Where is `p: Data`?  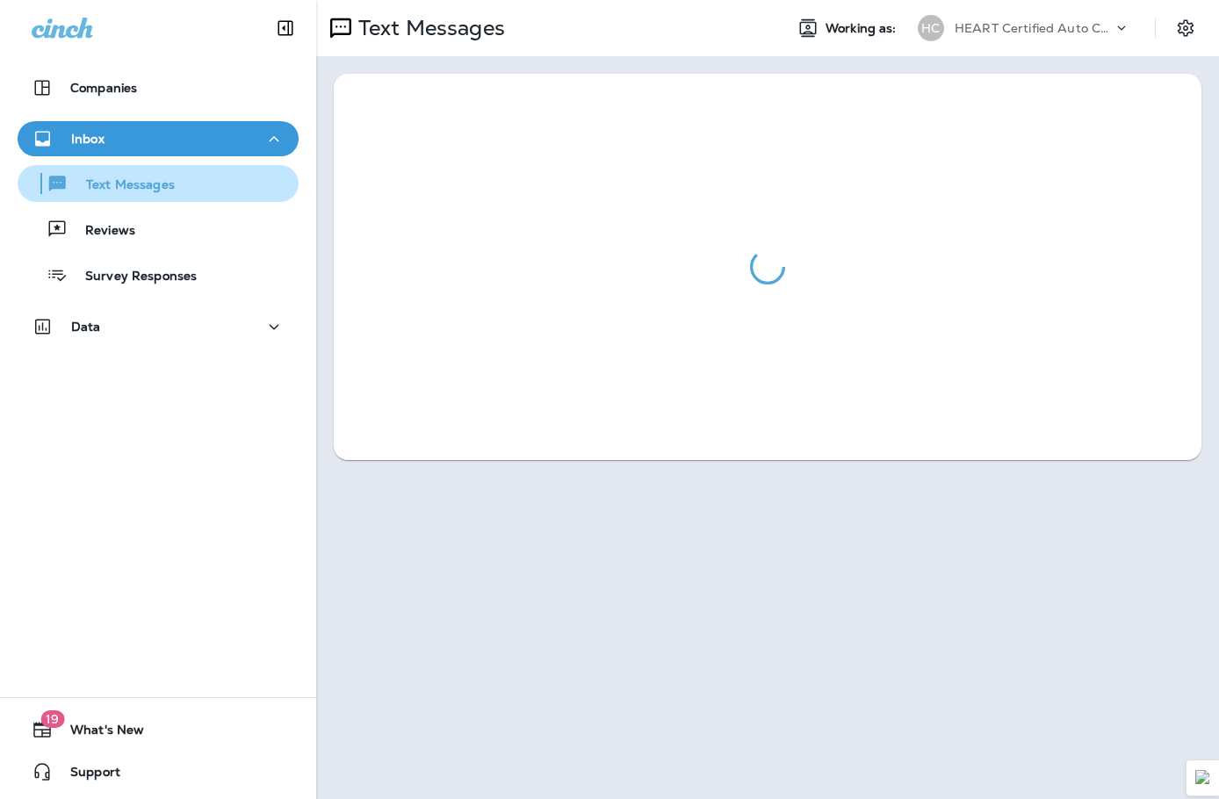
p: Data is located at coordinates (86, 327).